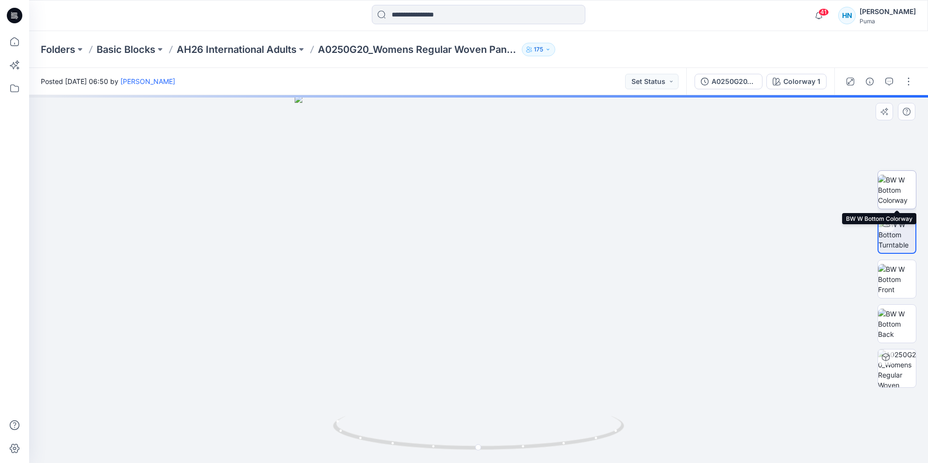  Describe the element at coordinates (236, 50) in the screenshot. I see `p: AH26 International Adults` at that location.